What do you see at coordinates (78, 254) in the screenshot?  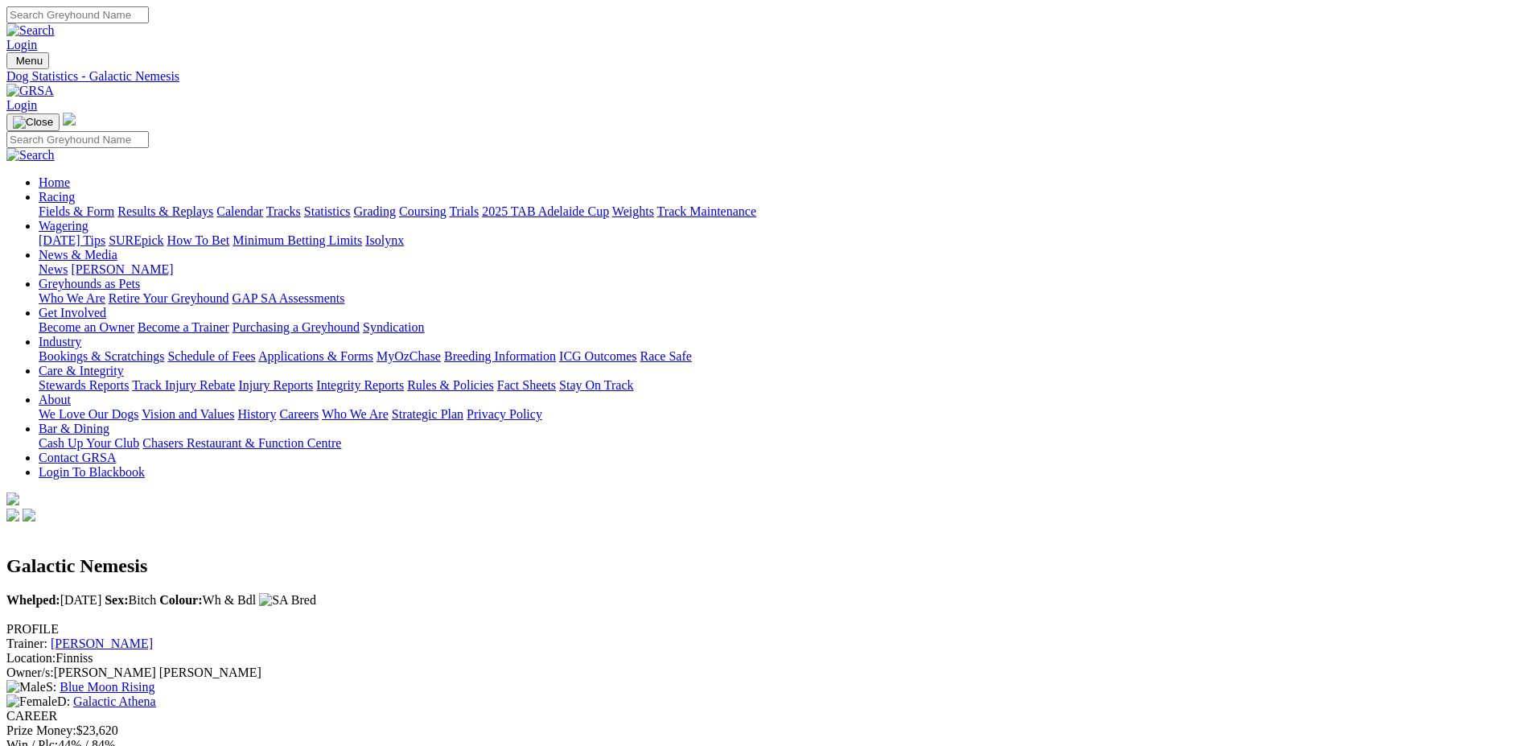 I see `a: News & Media` at bounding box center [78, 254].